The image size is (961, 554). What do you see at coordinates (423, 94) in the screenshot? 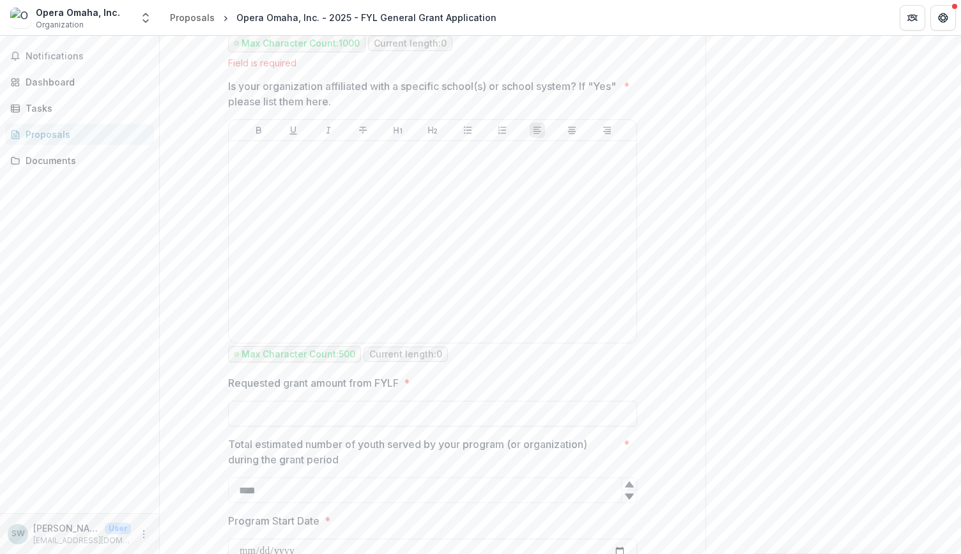
I see `p: Is your organization affiliated with a specific school(s) or school system? If "Yes" please list ...` at bounding box center [423, 94].